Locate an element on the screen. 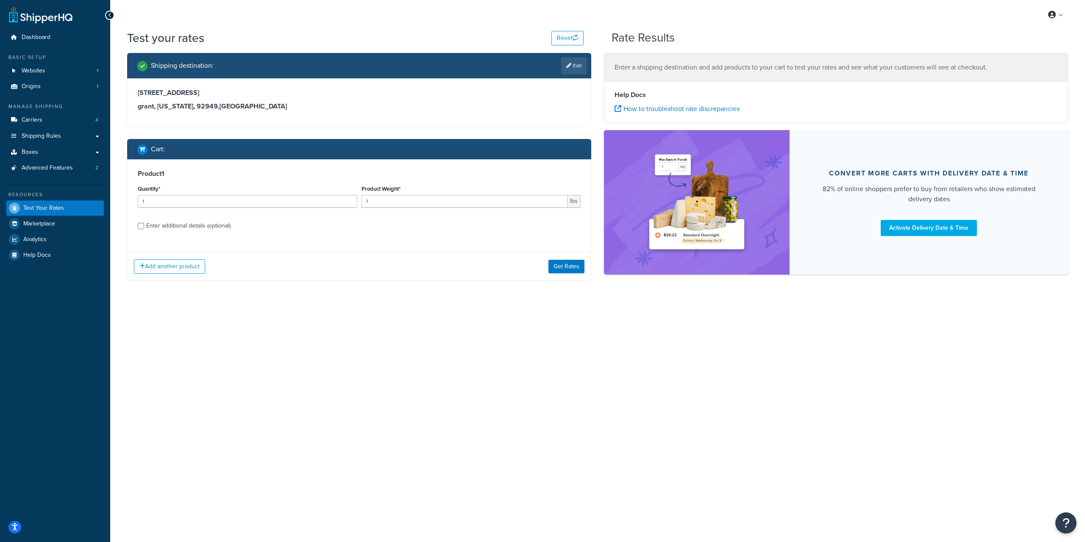 The width and height of the screenshot is (1085, 542). p: Enter a shipping destination and add products to your cart to test your rates and see what your c... is located at coordinates (836, 67).